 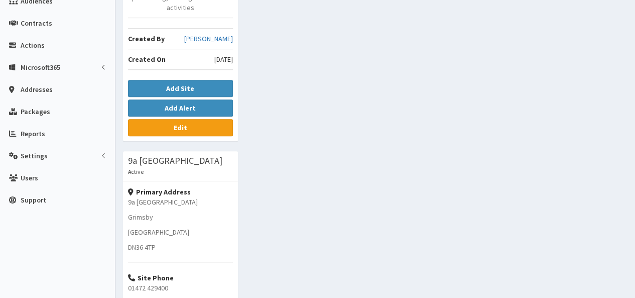 What do you see at coordinates (33, 133) in the screenshot?
I see `span: Reports` at bounding box center [33, 133].